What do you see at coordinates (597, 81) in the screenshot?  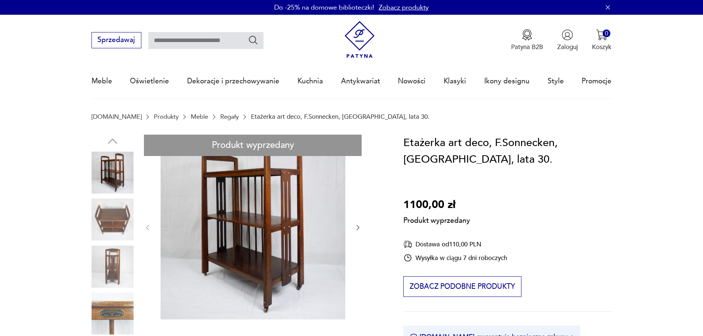 I see `a: Promocje` at bounding box center [597, 81].